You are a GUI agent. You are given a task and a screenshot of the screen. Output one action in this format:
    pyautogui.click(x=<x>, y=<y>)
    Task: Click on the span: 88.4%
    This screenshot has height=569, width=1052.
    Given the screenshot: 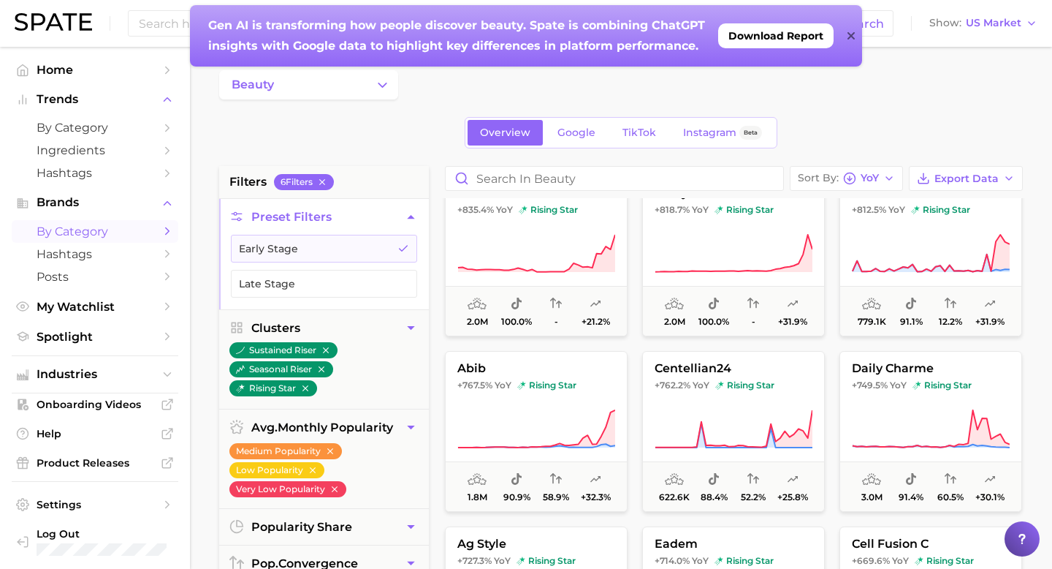 What is the action you would take?
    pyautogui.click(x=714, y=497)
    